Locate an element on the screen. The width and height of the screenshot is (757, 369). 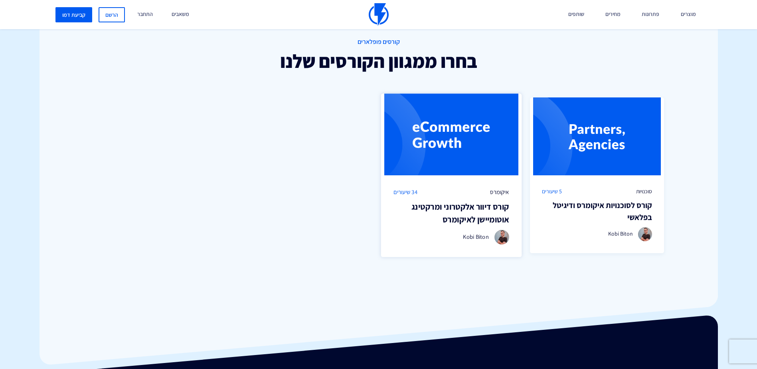
a: סוכנויות 5 שיעורים קורס לסוכנויות איקומרס ודיגיטל בפלאשי Kobi Biton is located at coordinates (597, 175).